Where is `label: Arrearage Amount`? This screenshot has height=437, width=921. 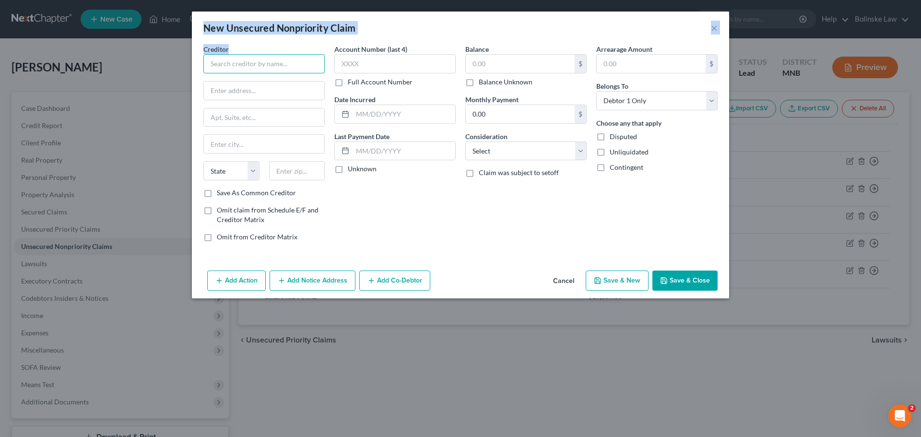
label: Arrearage Amount is located at coordinates (624, 49).